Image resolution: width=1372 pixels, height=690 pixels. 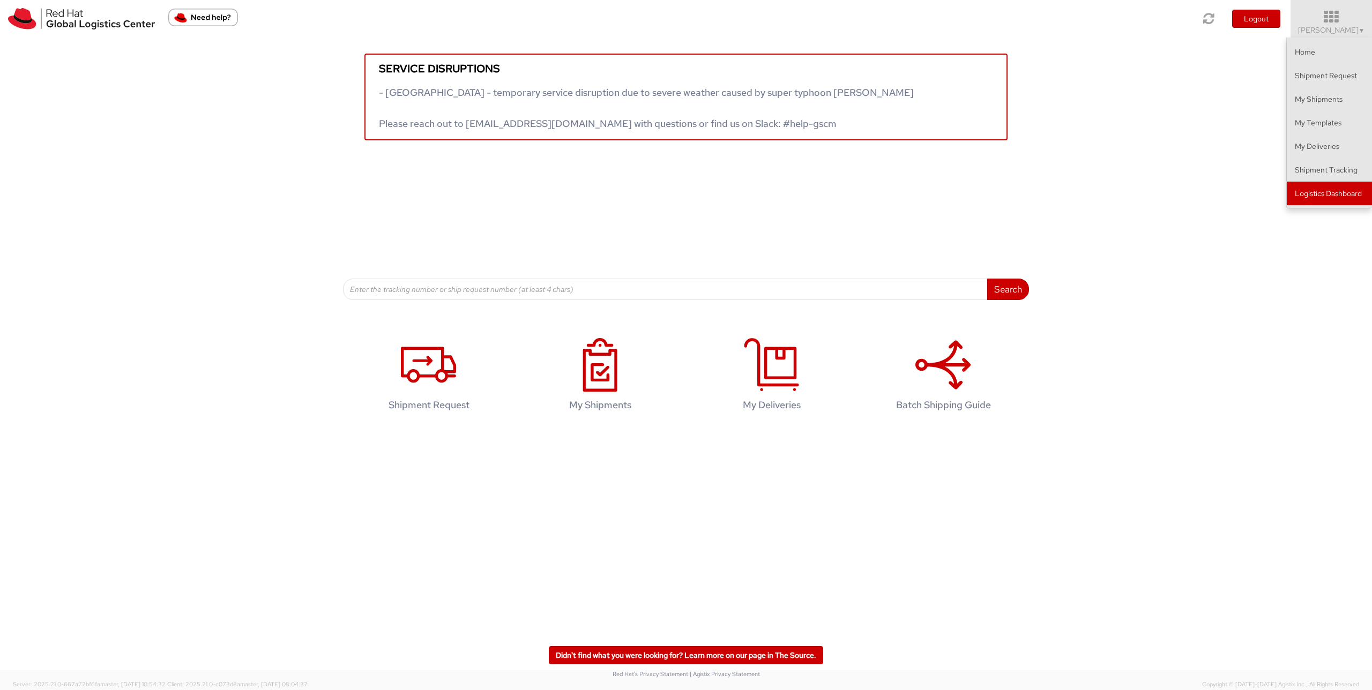 I want to click on input: Enter the tracking number or ship request number (at least 4 chars), so click(x=665, y=289).